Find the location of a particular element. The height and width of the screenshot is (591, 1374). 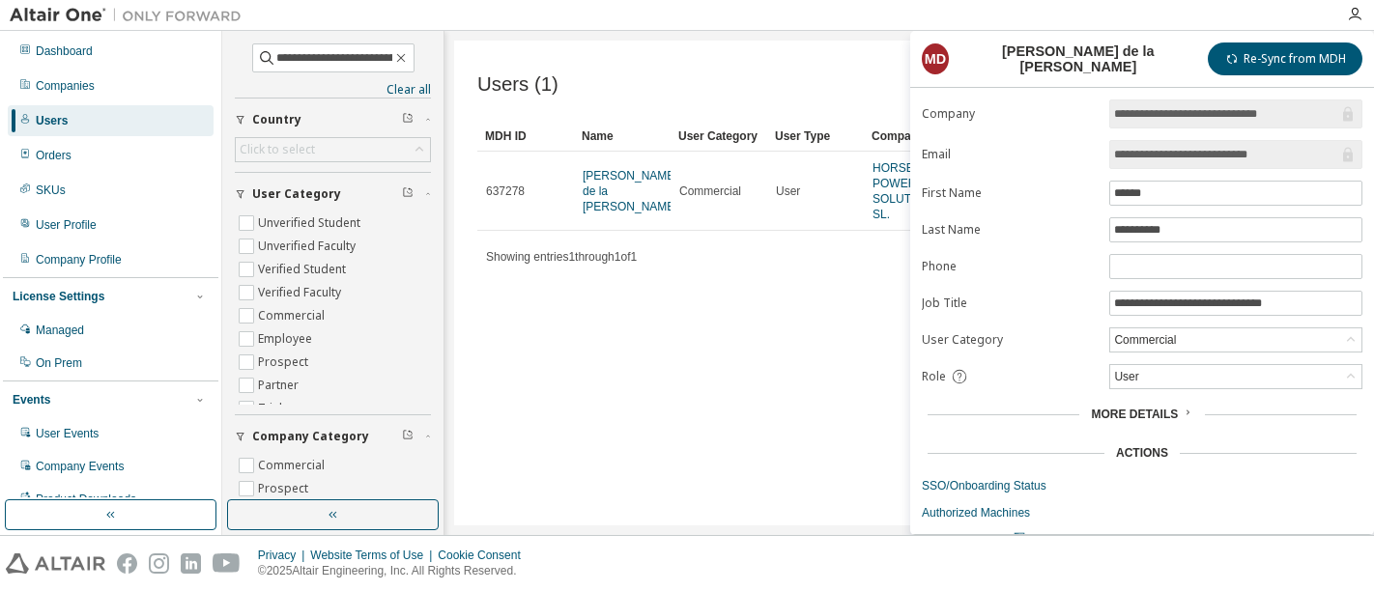

img: youtube.svg is located at coordinates (226, 563).